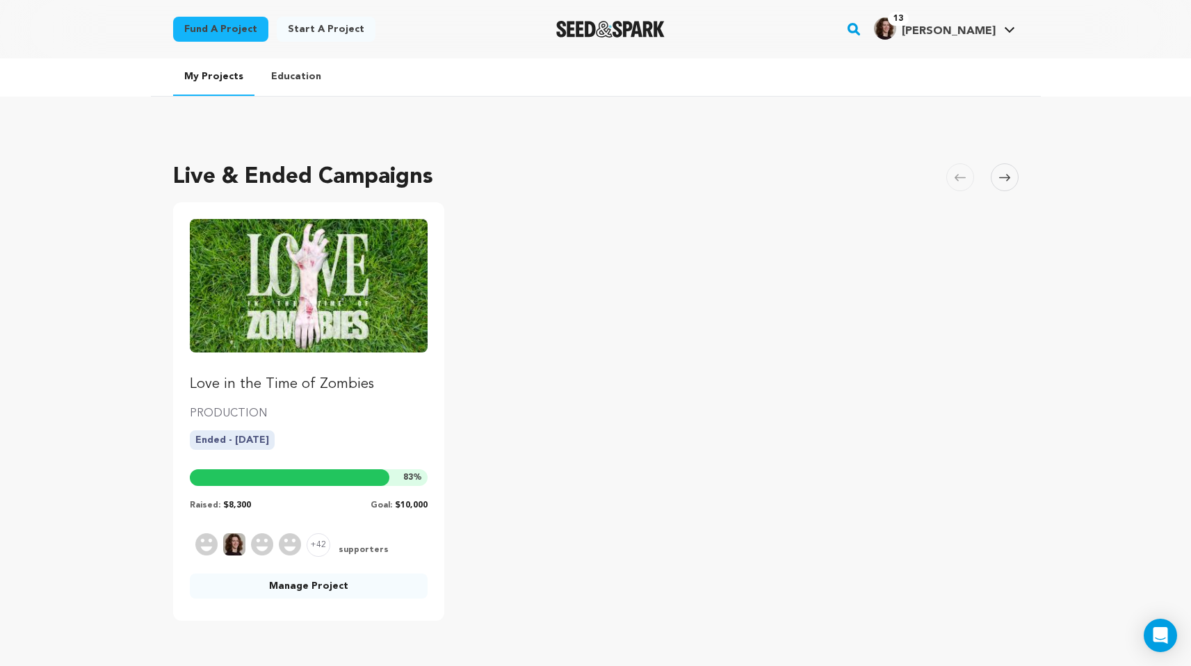 The width and height of the screenshot is (1191, 666). Describe the element at coordinates (610, 29) in the screenshot. I see `img: Seed&Spark Logo Dark Mode` at that location.